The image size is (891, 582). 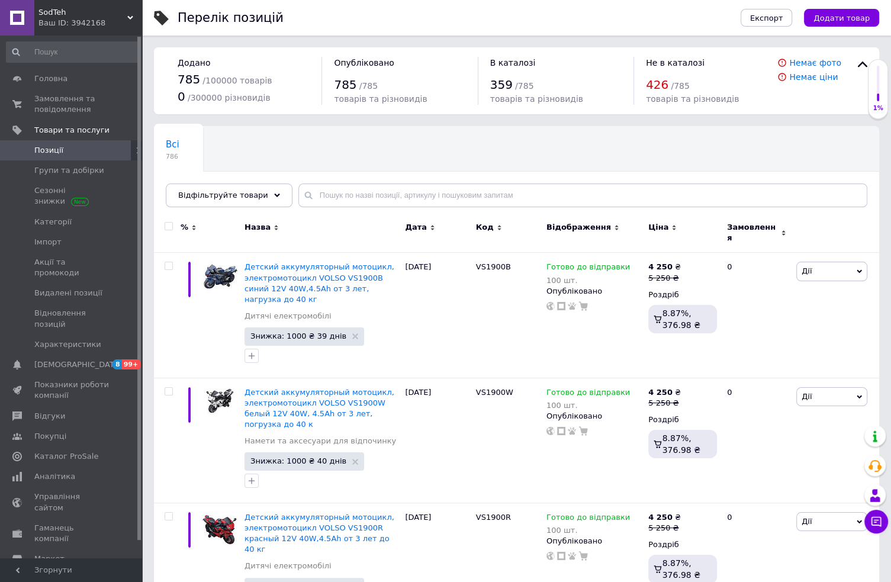 I want to click on span: Ціна, so click(x=659, y=227).